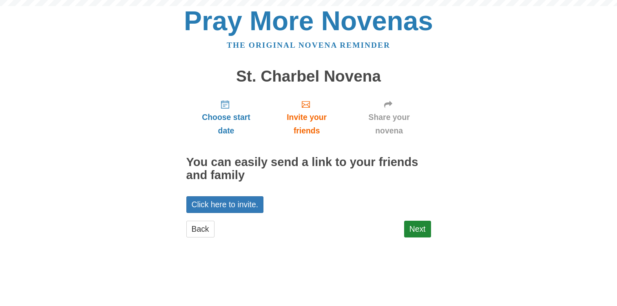  Describe the element at coordinates (225, 204) in the screenshot. I see `a: Click here to invite.` at that location.